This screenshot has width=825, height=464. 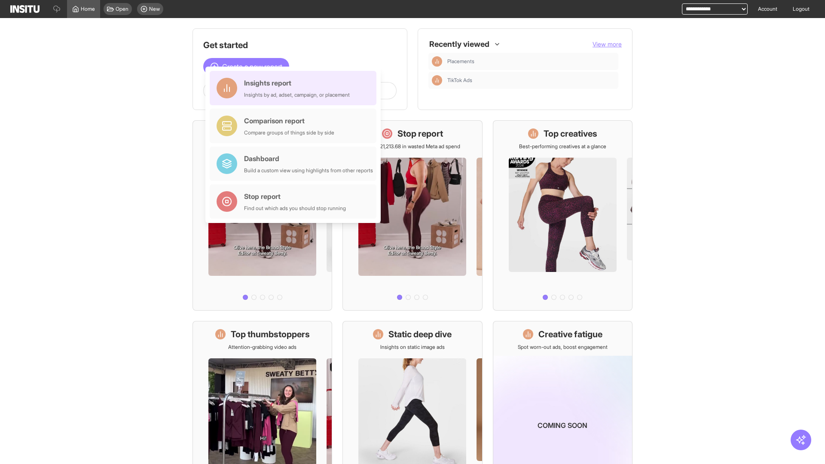 I want to click on h1: Get started, so click(x=300, y=45).